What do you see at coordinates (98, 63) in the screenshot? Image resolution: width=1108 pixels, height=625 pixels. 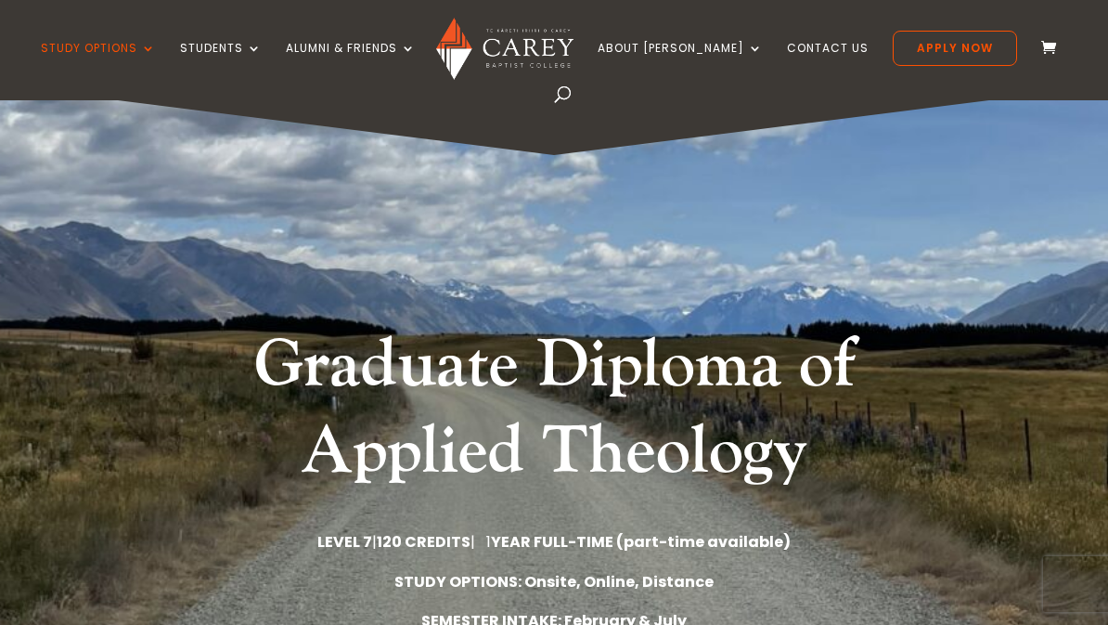 I see `a: Study Options` at bounding box center [98, 63].